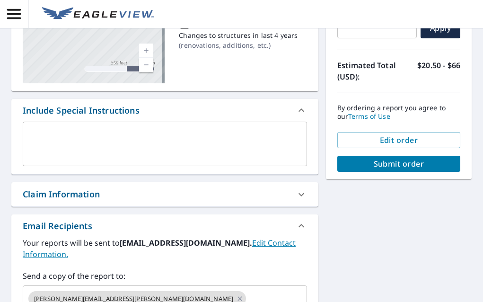  I want to click on p: By ordering a report you agree to our, so click(399, 112).